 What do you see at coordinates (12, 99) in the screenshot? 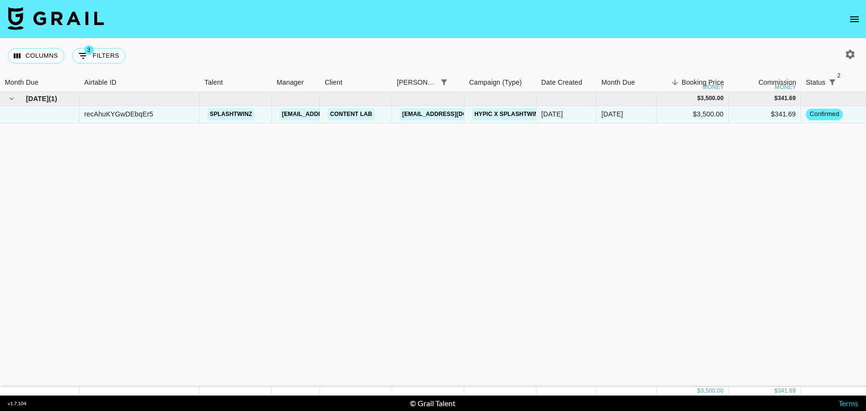
I see `button: hide children` at bounding box center [12, 99].